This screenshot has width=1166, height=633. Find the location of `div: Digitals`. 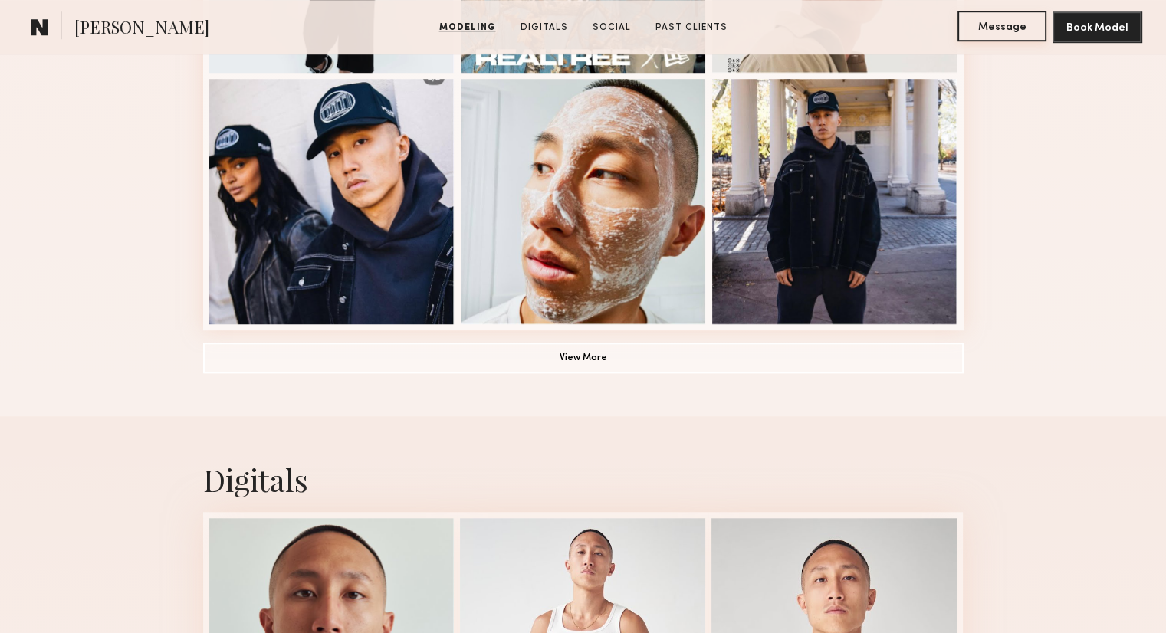

div: Digitals is located at coordinates (583, 479).